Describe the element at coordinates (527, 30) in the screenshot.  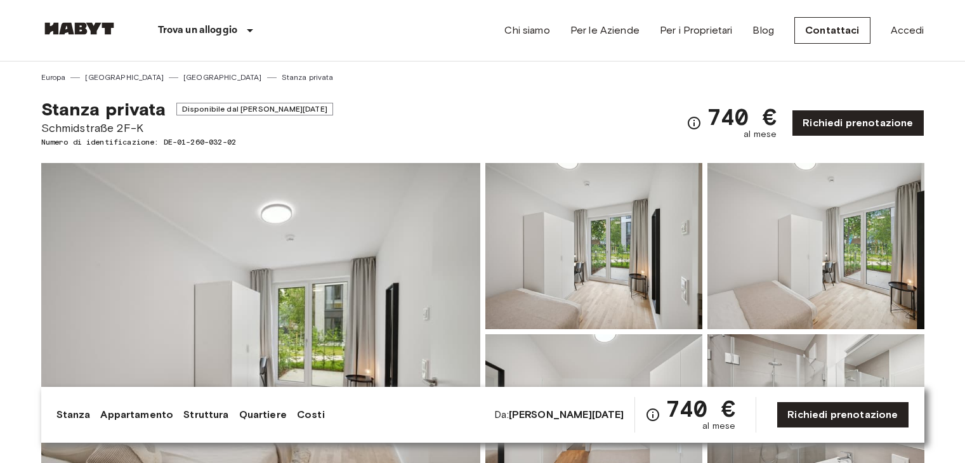
I see `a: Chi siamo` at that location.